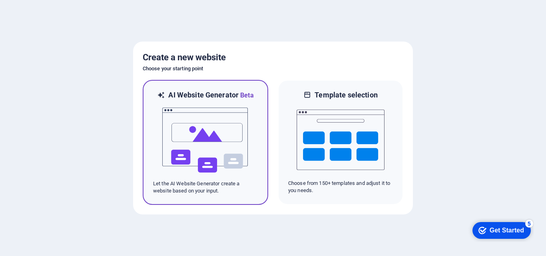  I want to click on h5: Create a new website, so click(273, 58).